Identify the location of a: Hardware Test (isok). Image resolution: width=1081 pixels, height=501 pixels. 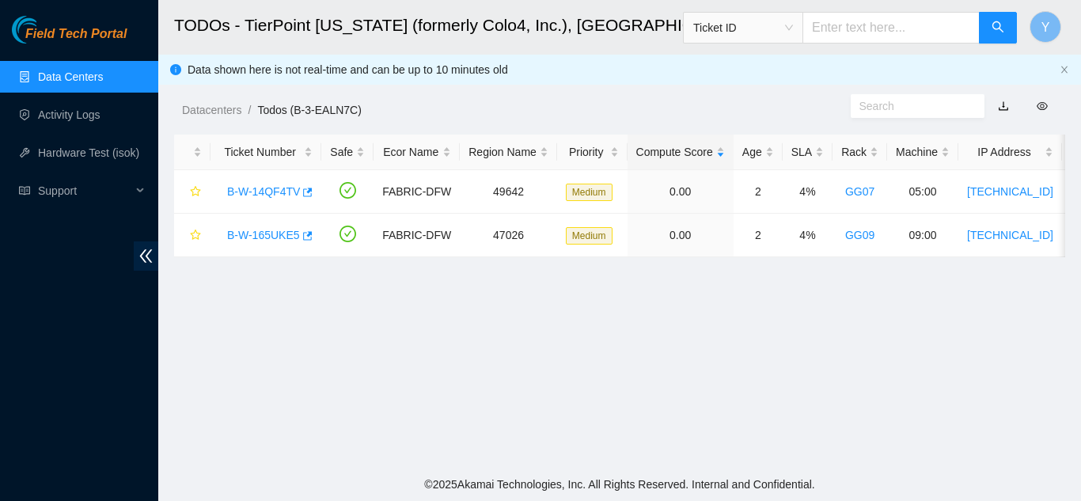
(89, 153).